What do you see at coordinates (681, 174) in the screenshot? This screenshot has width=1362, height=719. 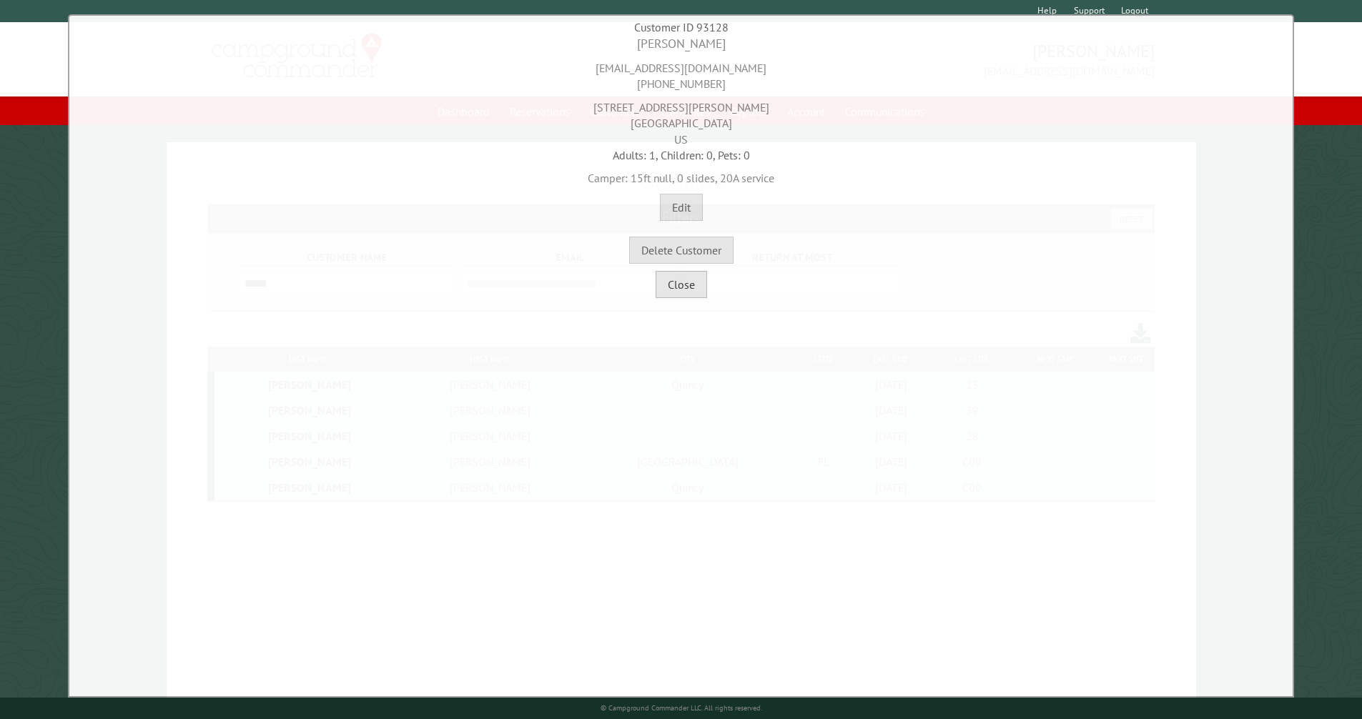 I see `div: Camper: 15ft null, 0 slides, 20A service` at bounding box center [681, 174].